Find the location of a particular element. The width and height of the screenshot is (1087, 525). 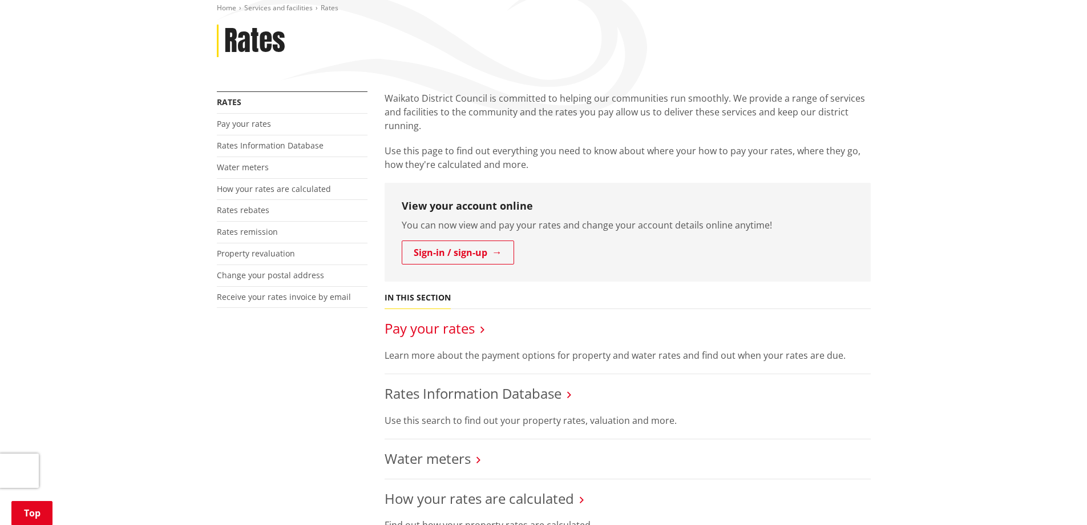

a: Top is located at coordinates (32, 513).